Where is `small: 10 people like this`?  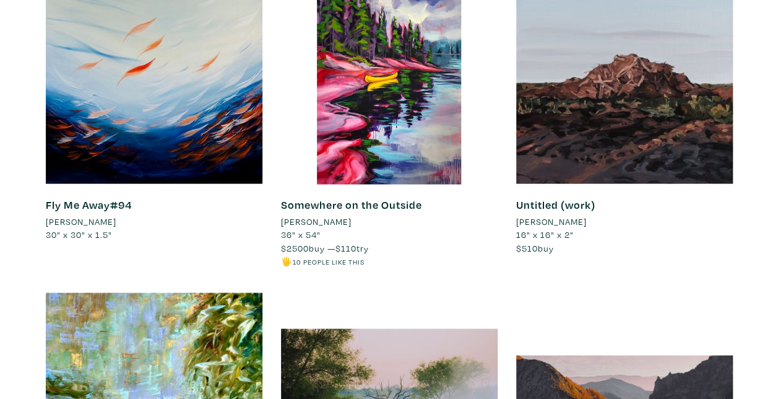
small: 10 people like this is located at coordinates (329, 261).